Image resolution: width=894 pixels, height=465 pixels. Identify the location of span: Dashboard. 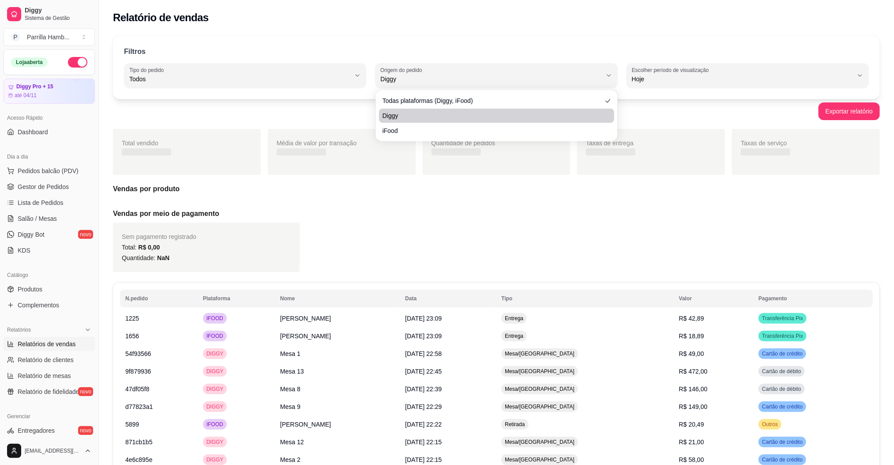
(33, 132).